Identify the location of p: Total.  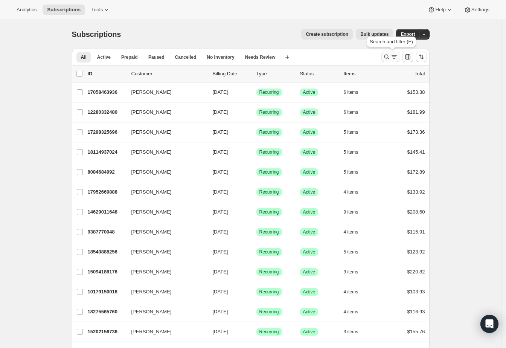
(419, 74).